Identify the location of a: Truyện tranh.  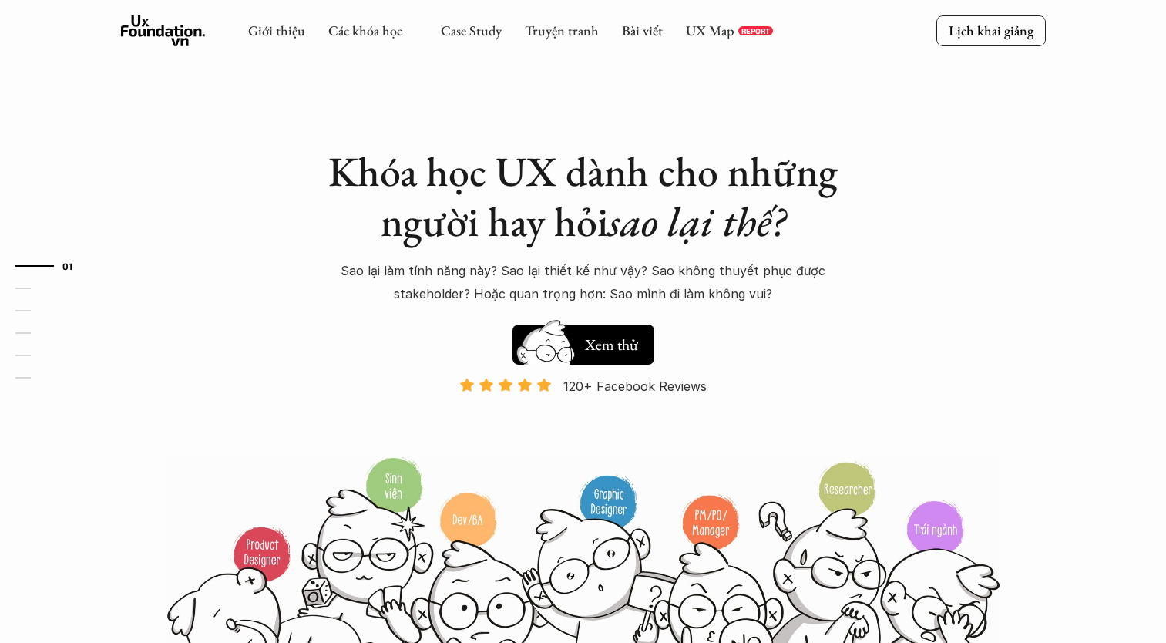
(562, 30).